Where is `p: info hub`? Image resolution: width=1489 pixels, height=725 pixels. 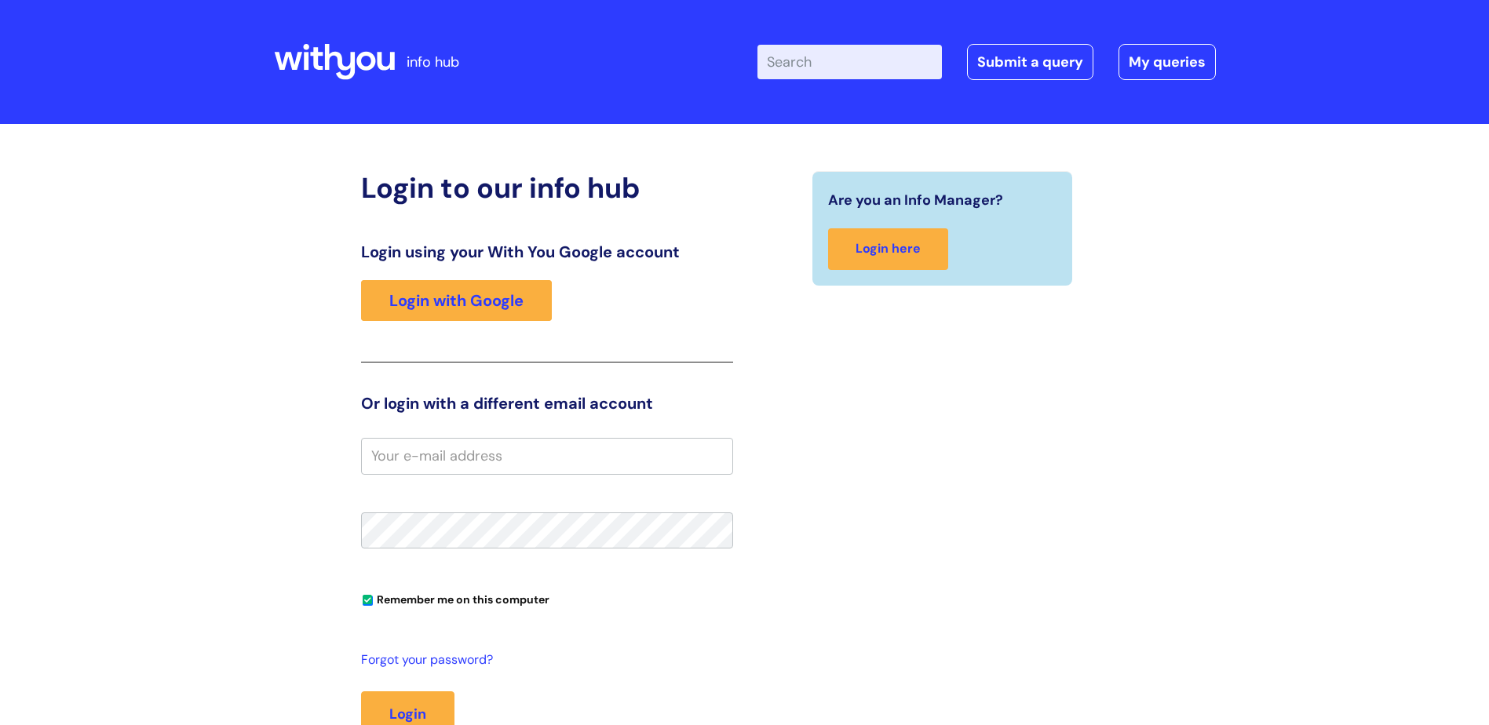
p: info hub is located at coordinates (432, 62).